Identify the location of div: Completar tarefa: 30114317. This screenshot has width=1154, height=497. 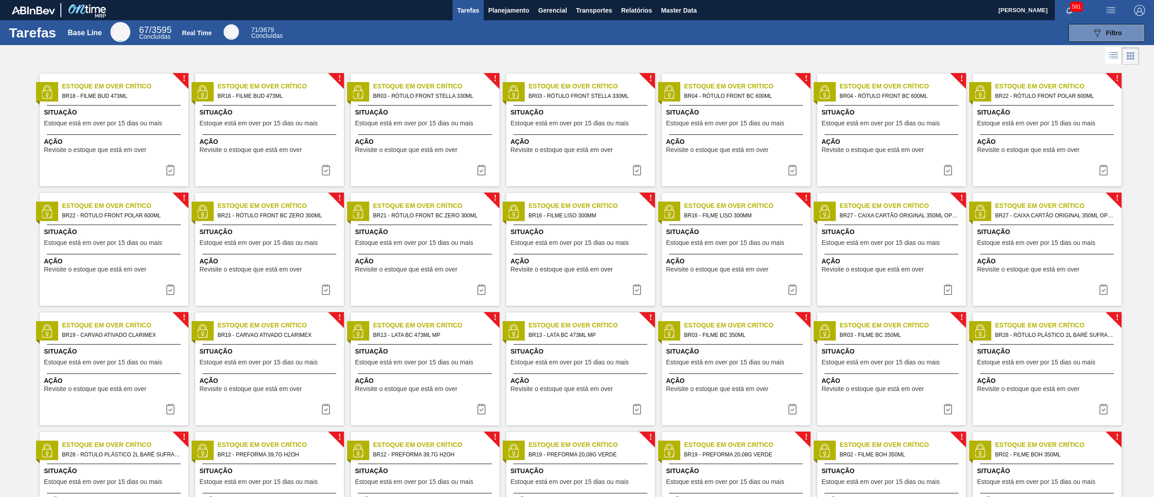
(170, 289).